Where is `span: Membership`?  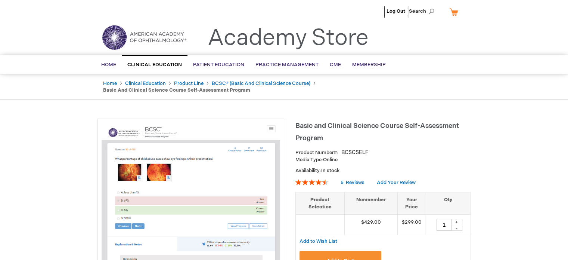 span: Membership is located at coordinates (369, 65).